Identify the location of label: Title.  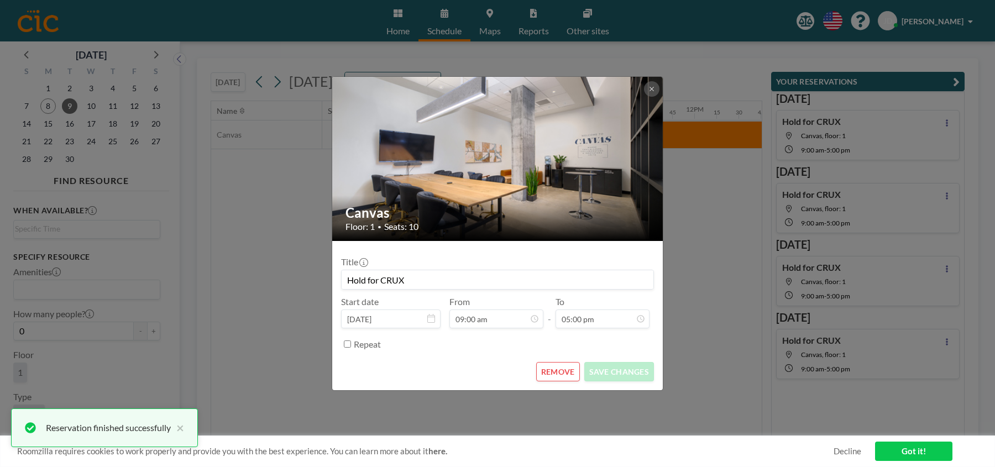
(354, 262).